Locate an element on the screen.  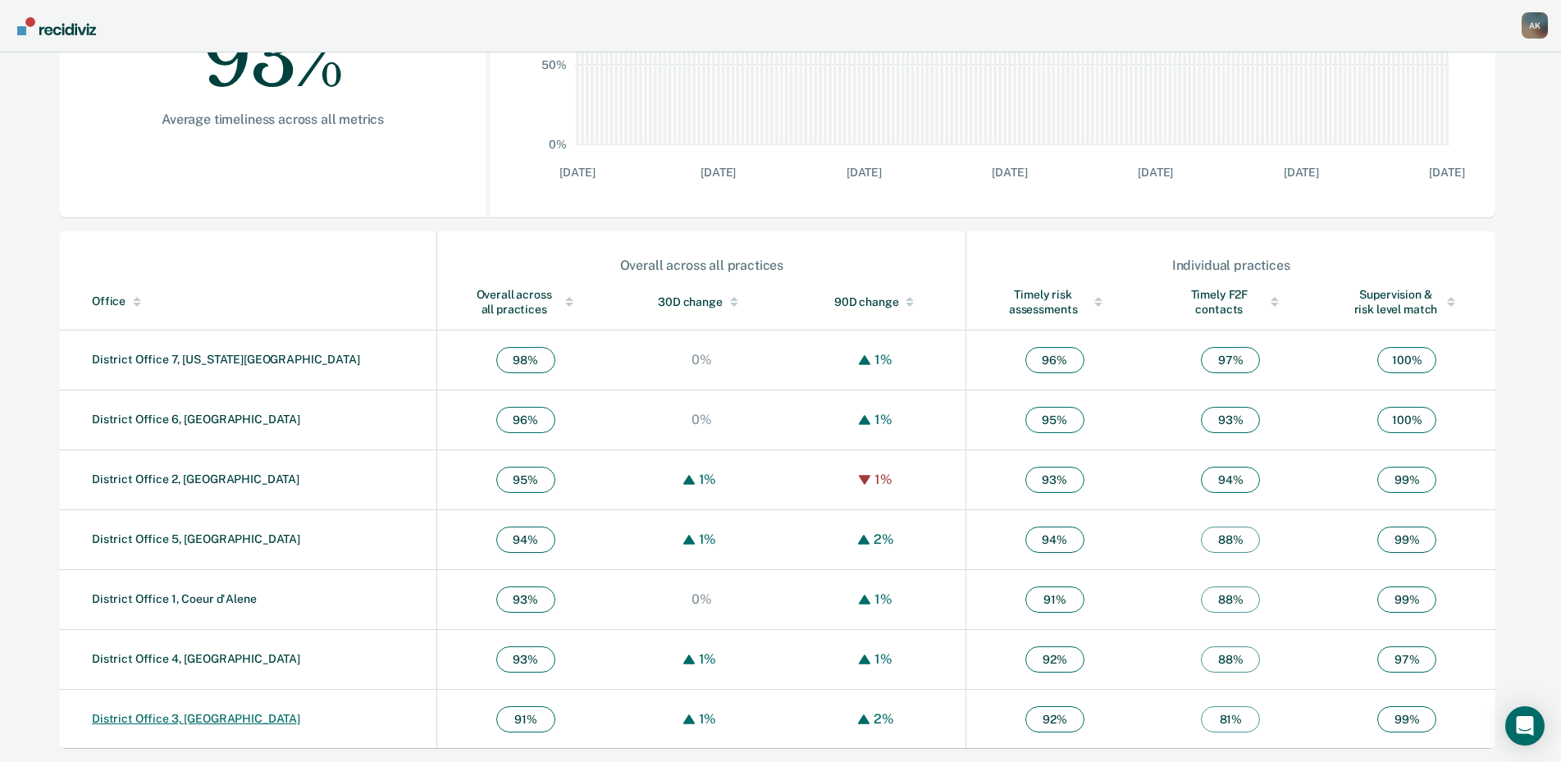
div: 30D change is located at coordinates (701, 302).